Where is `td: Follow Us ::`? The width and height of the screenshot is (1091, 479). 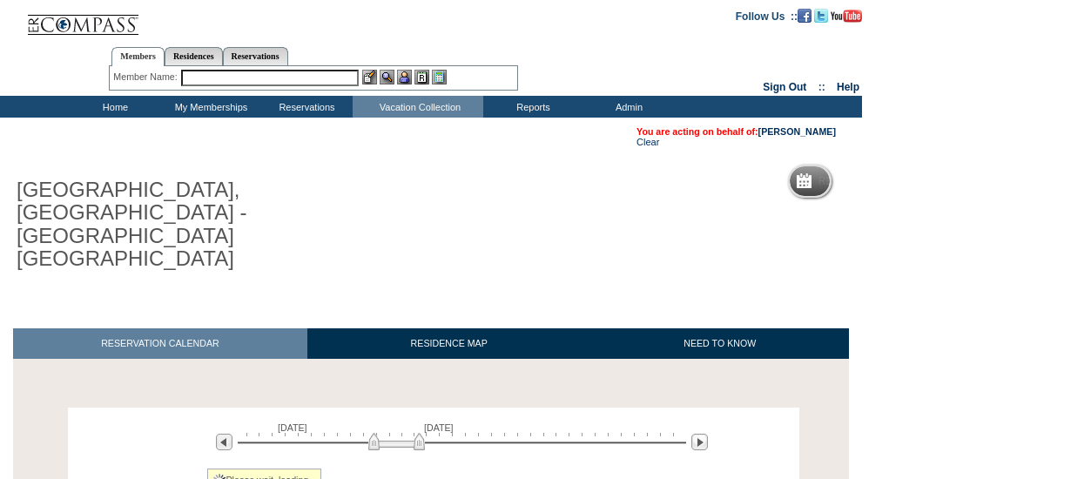
td: Follow Us :: is located at coordinates (766, 16).